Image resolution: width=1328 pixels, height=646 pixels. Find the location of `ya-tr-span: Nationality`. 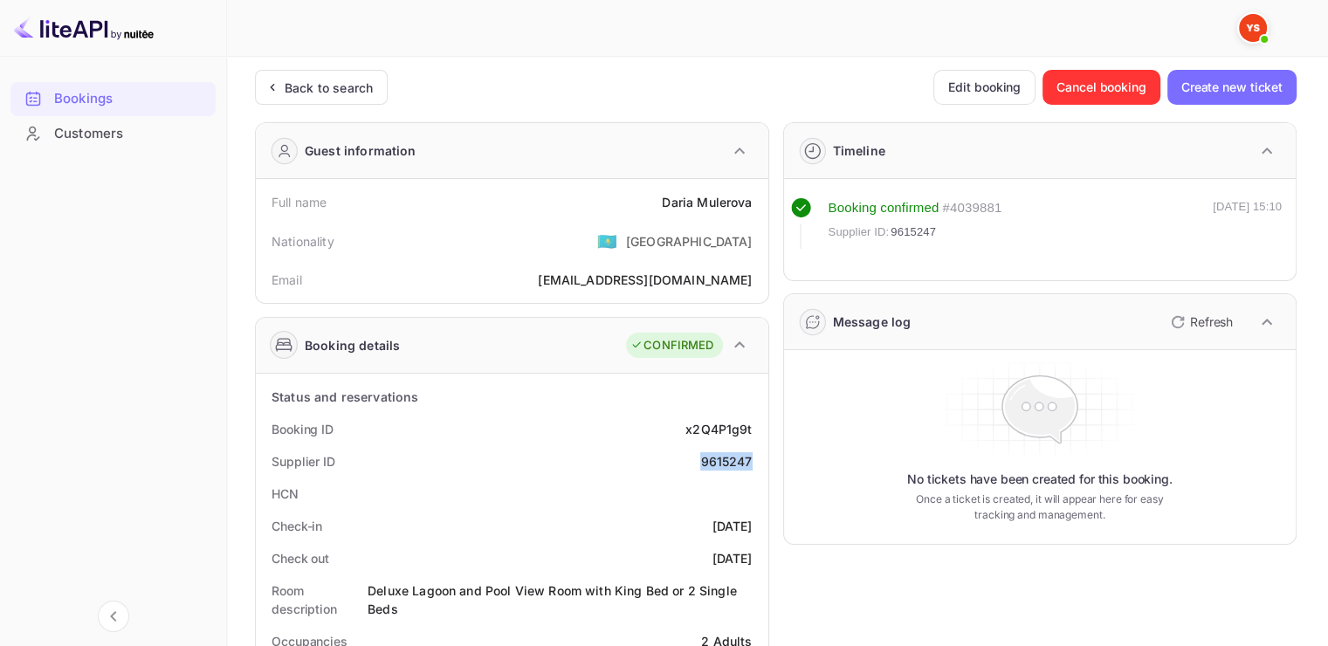

ya-tr-span: Nationality is located at coordinates (303, 241).